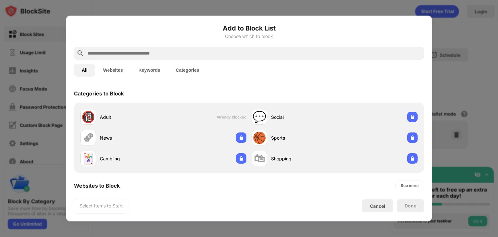  Describe the element at coordinates (249, 36) in the screenshot. I see `div: Choose which to block` at that location.